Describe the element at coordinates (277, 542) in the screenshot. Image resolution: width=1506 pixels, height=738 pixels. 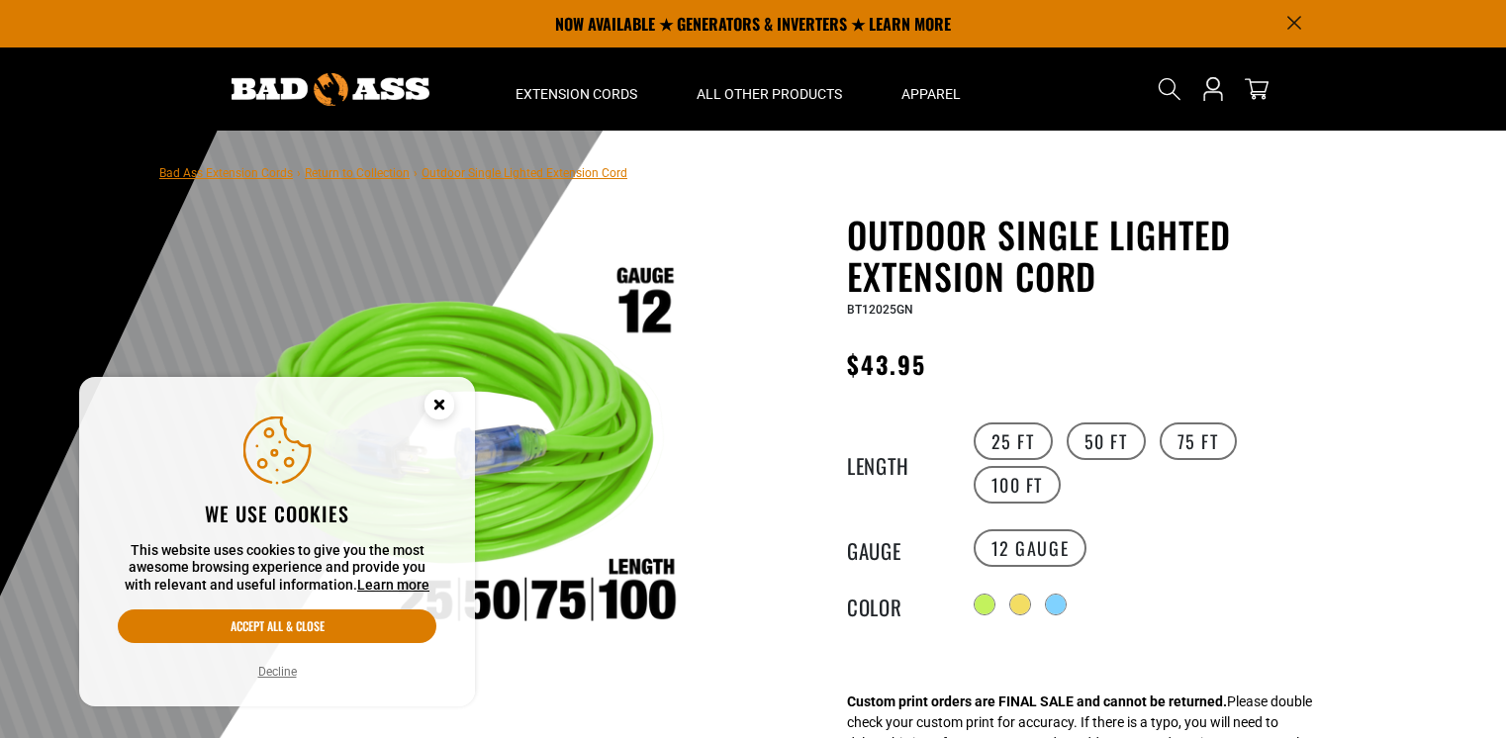
I see `aside: Cookie Consent` at that location.